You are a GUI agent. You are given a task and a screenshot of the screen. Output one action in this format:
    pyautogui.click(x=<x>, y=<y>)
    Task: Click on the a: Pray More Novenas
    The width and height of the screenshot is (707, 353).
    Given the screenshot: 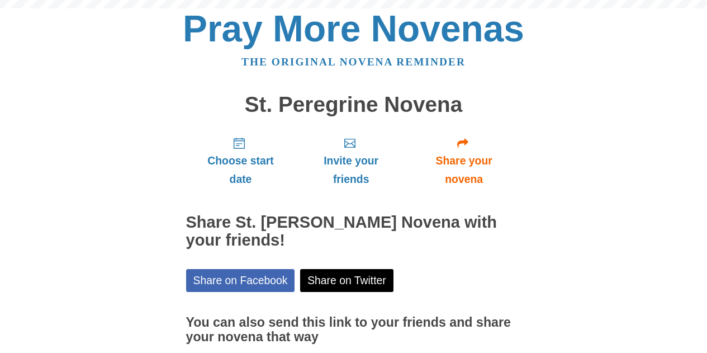 What is the action you would take?
    pyautogui.click(x=353, y=28)
    